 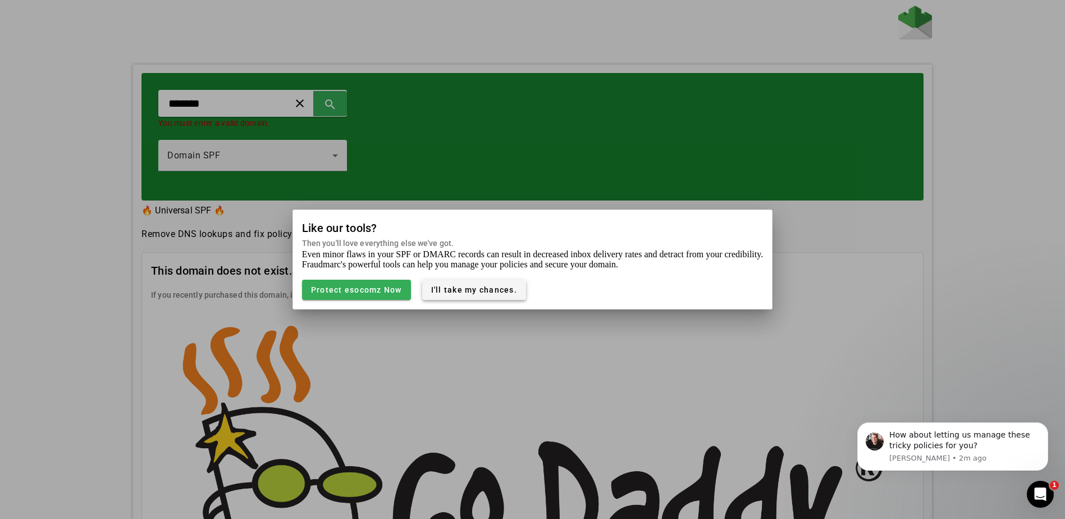 What do you see at coordinates (1054, 485) in the screenshot?
I see `span: 1` at bounding box center [1054, 485].